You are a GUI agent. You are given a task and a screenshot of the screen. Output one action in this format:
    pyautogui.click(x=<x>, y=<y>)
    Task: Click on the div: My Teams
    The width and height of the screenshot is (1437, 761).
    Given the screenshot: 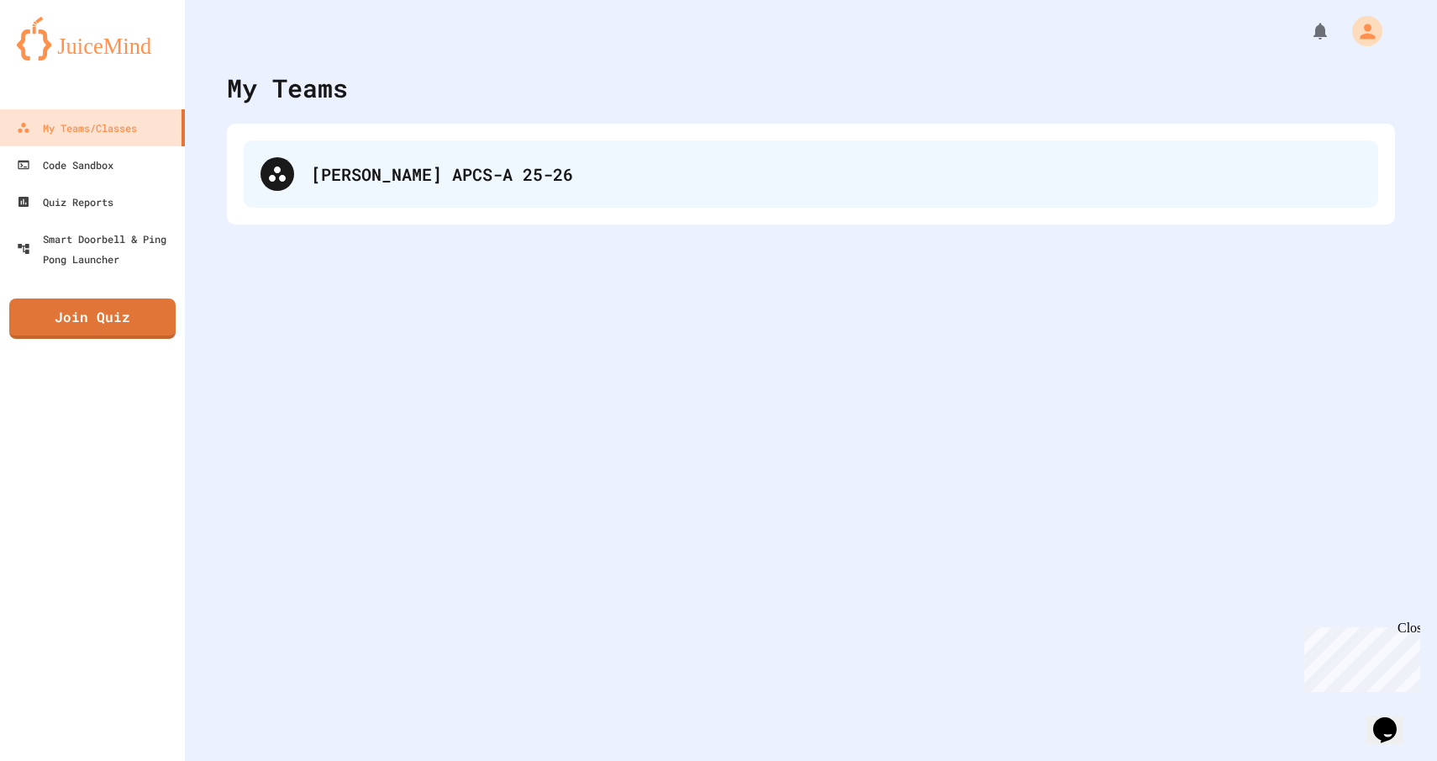 What is the action you would take?
    pyautogui.click(x=287, y=87)
    